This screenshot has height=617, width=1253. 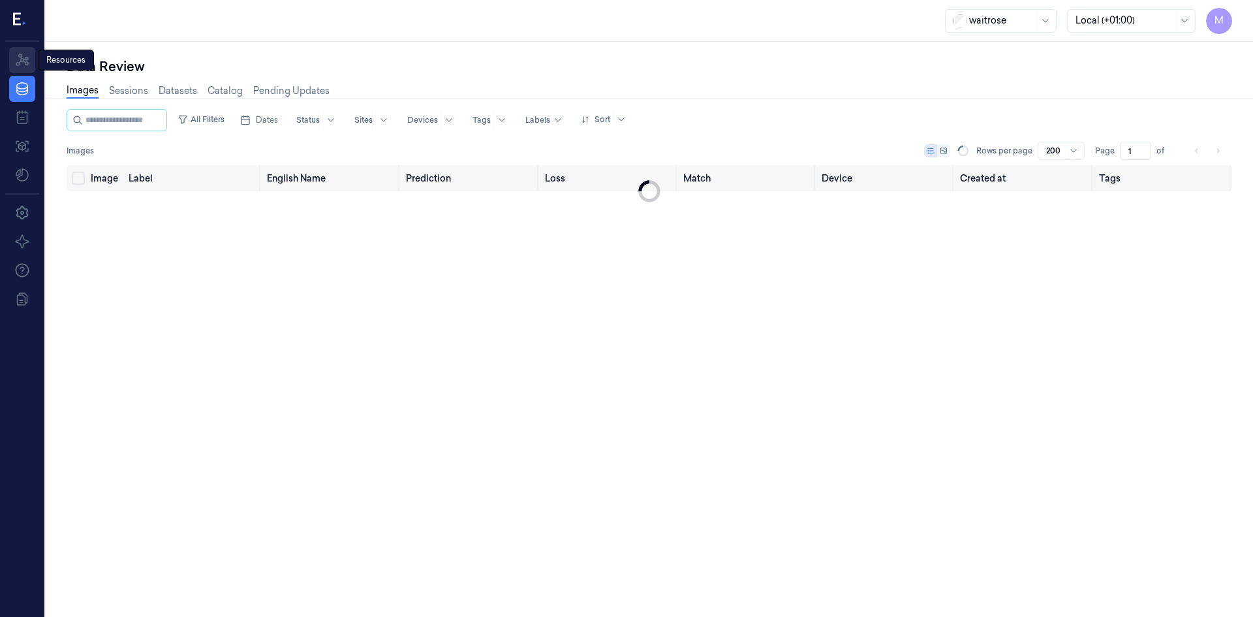 I want to click on th: Tags, so click(x=1163, y=178).